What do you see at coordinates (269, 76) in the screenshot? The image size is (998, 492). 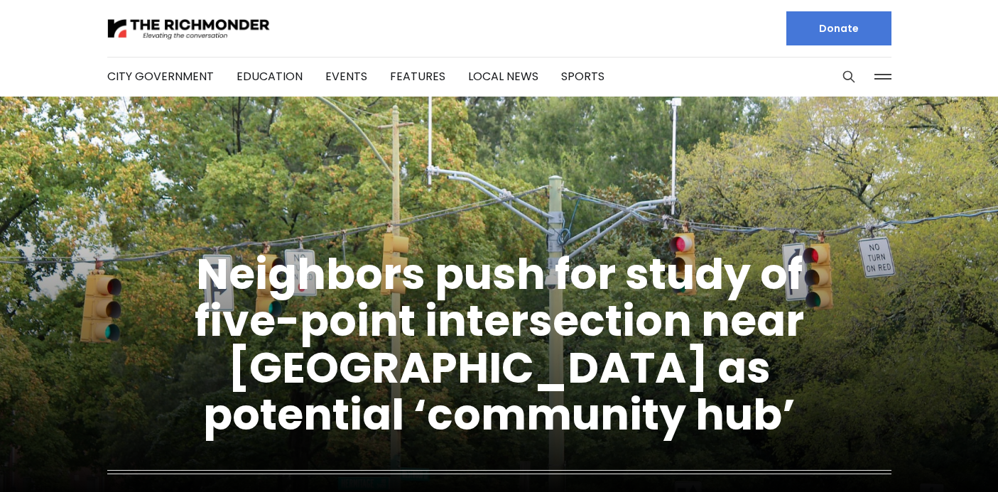 I see `a: Education` at bounding box center [269, 76].